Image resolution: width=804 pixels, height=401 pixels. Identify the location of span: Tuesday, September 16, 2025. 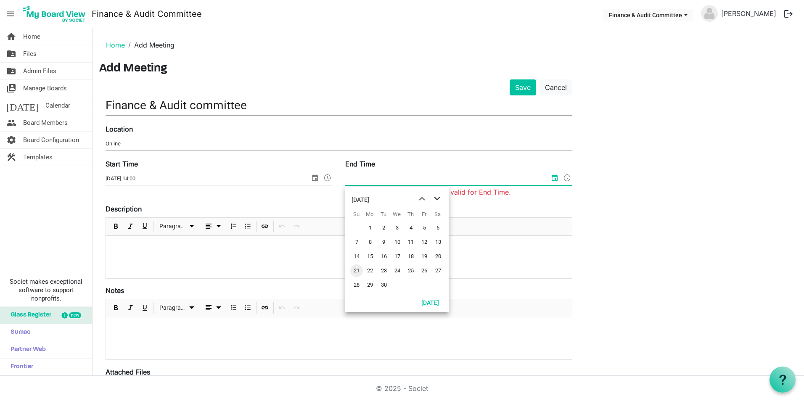
(384, 257).